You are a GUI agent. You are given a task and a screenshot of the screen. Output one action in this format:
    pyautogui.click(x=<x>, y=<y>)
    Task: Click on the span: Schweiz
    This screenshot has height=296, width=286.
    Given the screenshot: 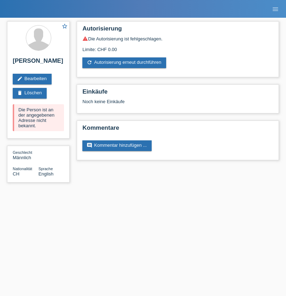 What is the action you would take?
    pyautogui.click(x=16, y=173)
    